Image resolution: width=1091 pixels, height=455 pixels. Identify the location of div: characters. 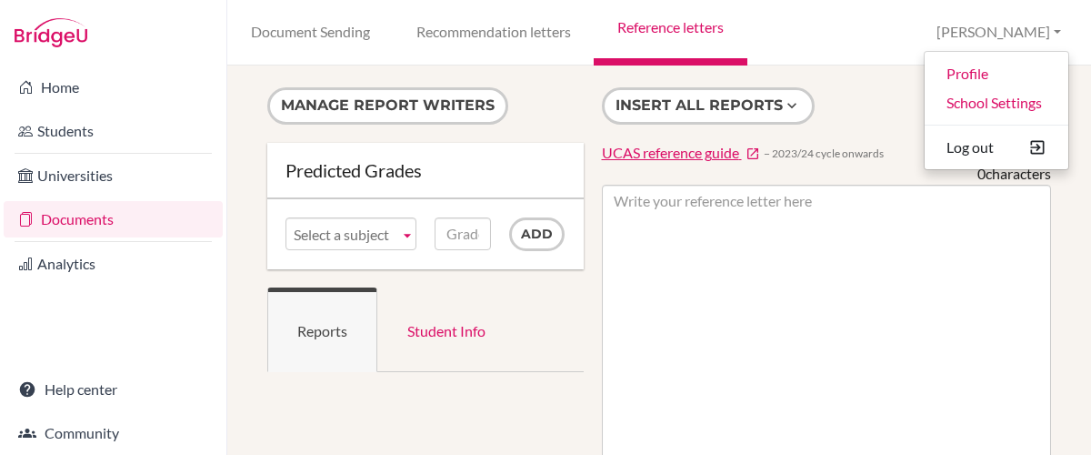
(1014, 174).